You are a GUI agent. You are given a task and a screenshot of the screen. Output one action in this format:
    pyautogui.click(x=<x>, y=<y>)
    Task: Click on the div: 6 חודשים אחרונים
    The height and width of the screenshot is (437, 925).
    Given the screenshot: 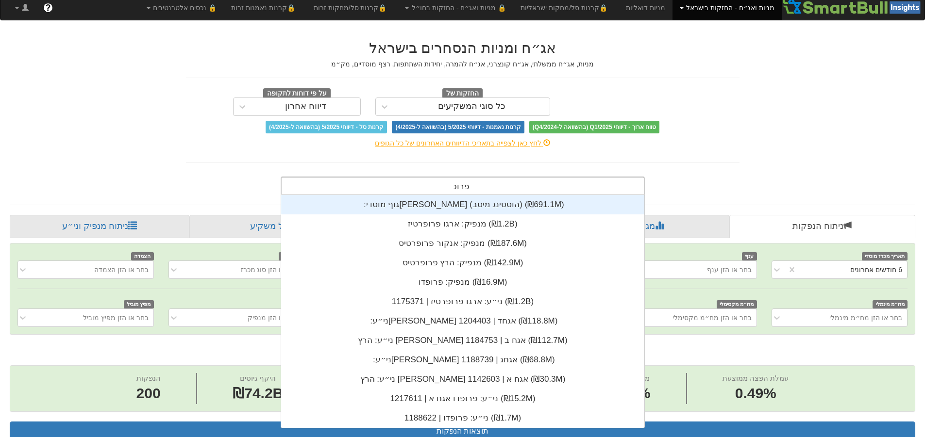 What is the action you would take?
    pyautogui.click(x=876, y=270)
    